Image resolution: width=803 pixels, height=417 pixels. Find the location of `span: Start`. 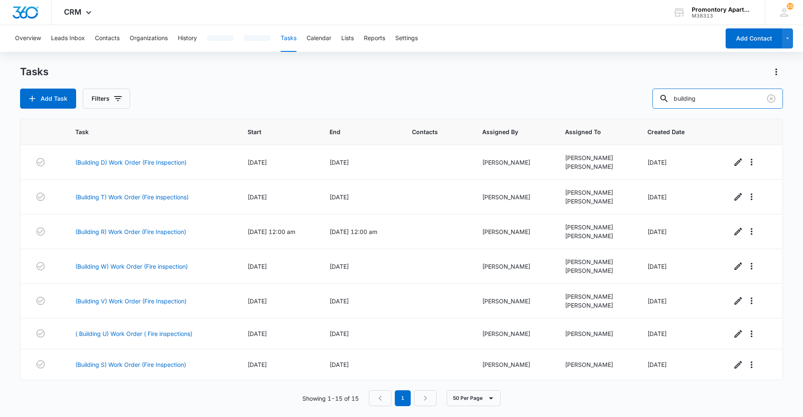

span: Start is located at coordinates (272, 132).